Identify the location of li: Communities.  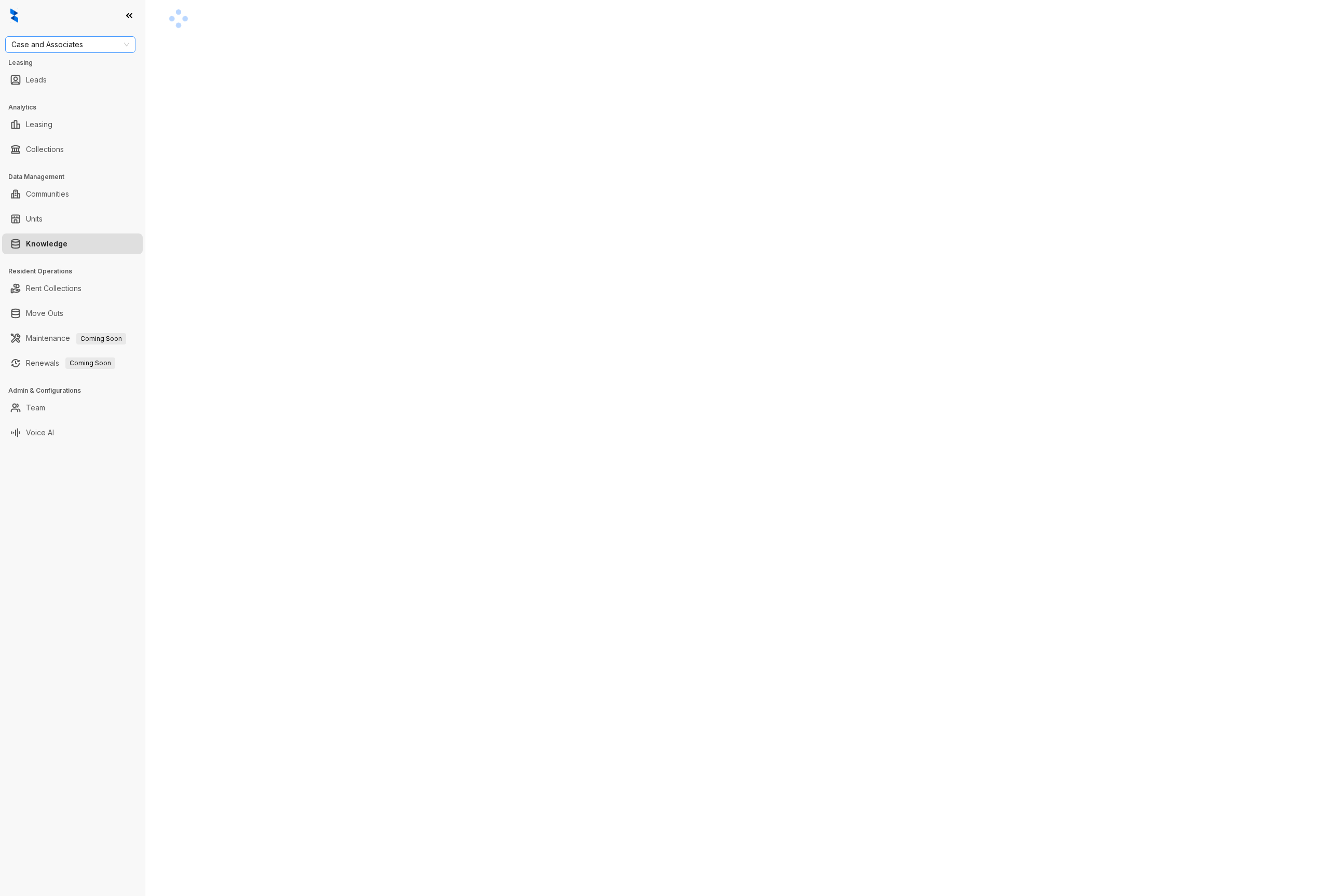
(72, 194).